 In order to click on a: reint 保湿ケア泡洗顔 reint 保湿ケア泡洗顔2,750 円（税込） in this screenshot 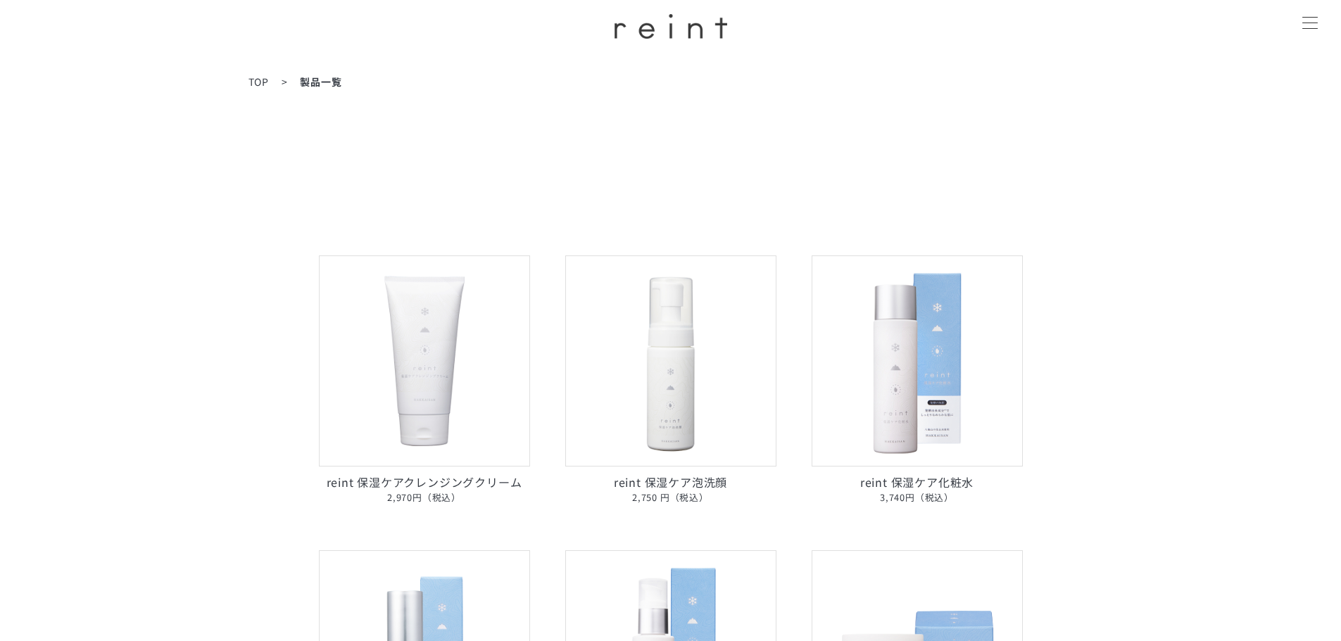, I will do `click(671, 380)`.